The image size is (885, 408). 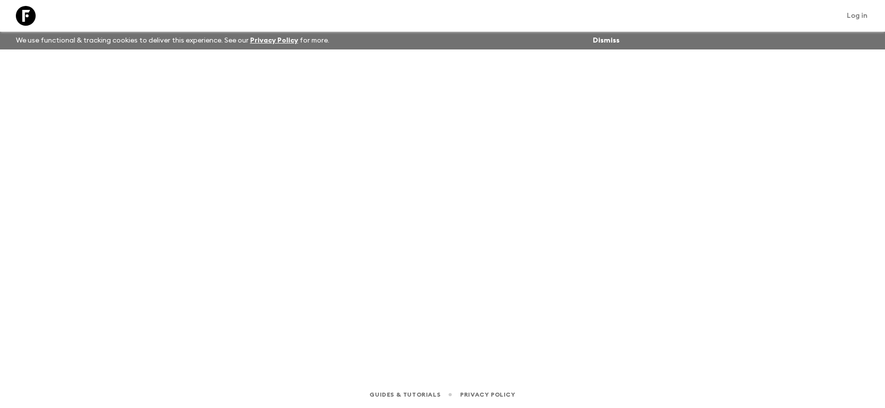 What do you see at coordinates (606, 41) in the screenshot?
I see `button: Dismiss` at bounding box center [606, 41].